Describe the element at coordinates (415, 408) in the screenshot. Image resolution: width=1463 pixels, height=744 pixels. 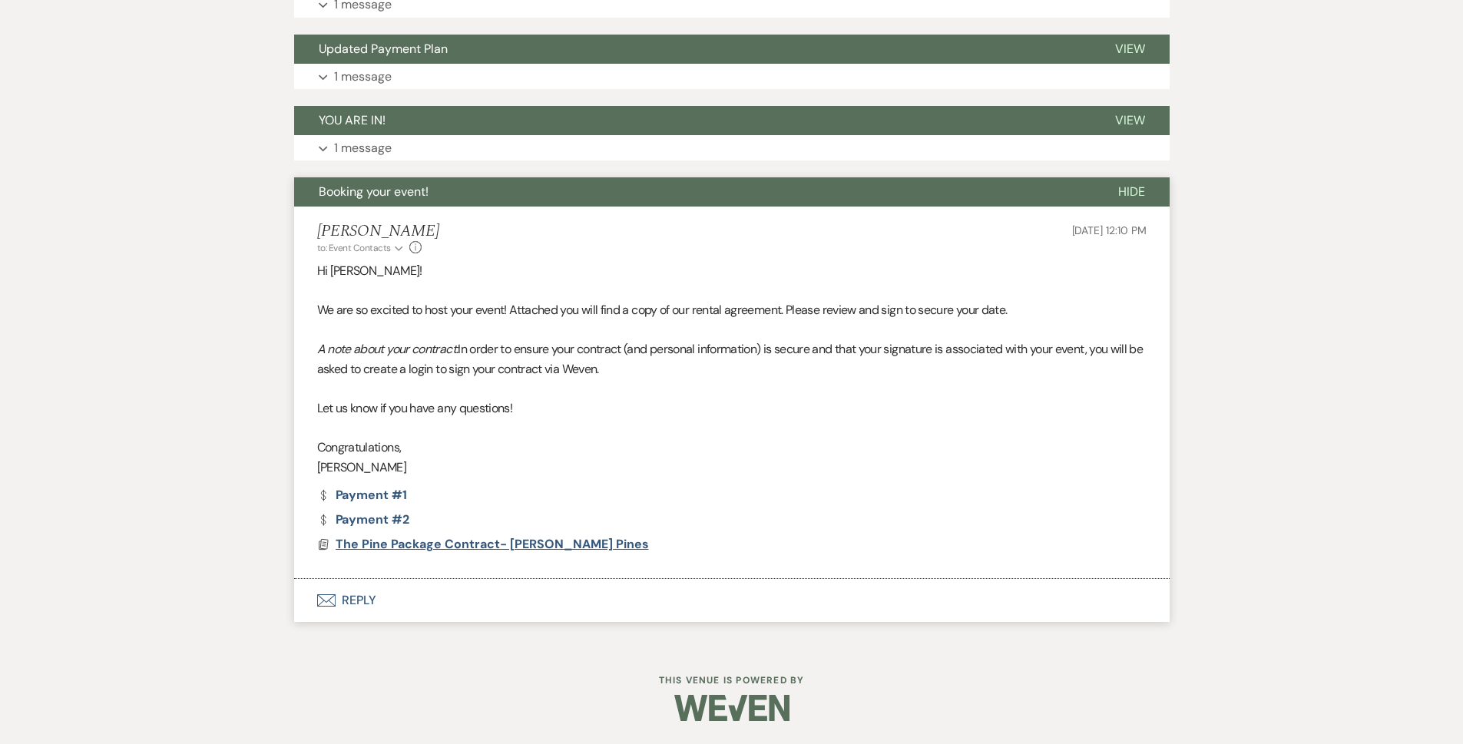
I see `span: Let us know if you have any questions!` at that location.